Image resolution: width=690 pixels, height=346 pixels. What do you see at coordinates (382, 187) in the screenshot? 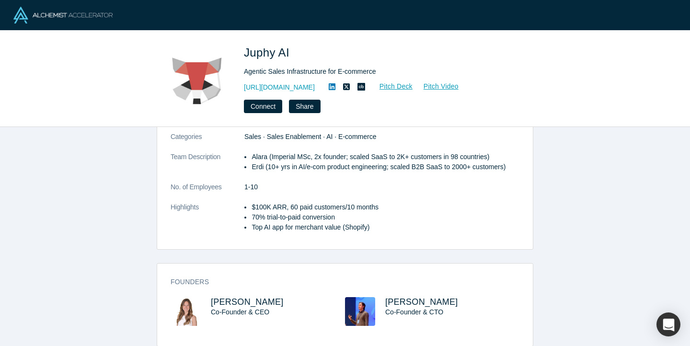
I see `dd: 1-10` at bounding box center [382, 187].